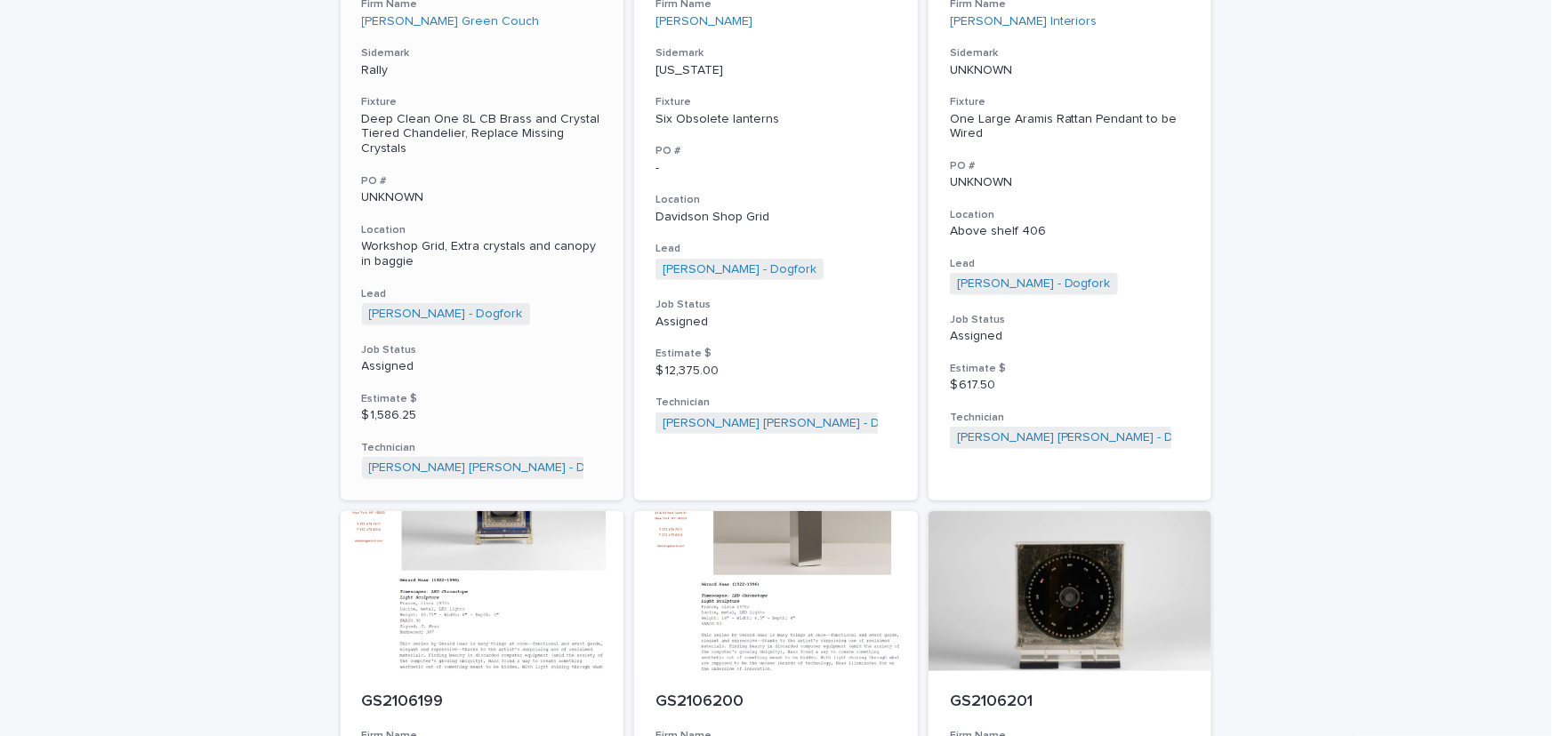 The image size is (1552, 736). Describe the element at coordinates (1070, 127) in the screenshot. I see `div: One Large Aramis Rattan Pendant to be Wired` at that location.